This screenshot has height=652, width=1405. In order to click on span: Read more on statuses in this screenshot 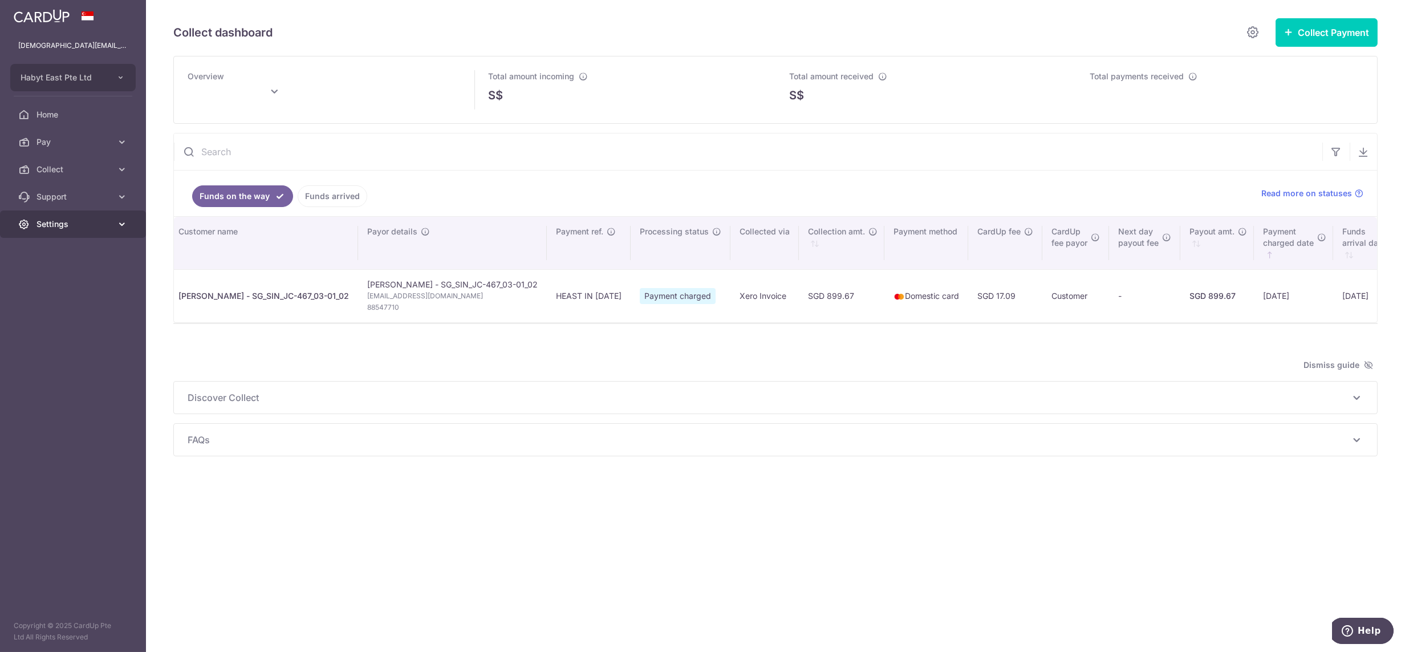, I will do `click(1307, 193)`.